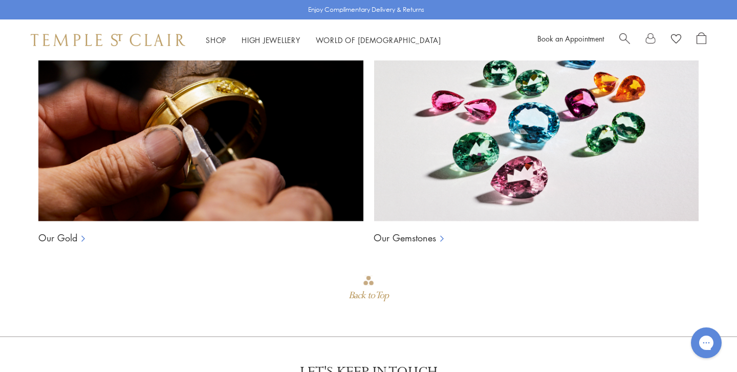 The image size is (737, 372). Describe the element at coordinates (366, 10) in the screenshot. I see `p: Enjoy Complimentary Delivery & Returns` at that location.